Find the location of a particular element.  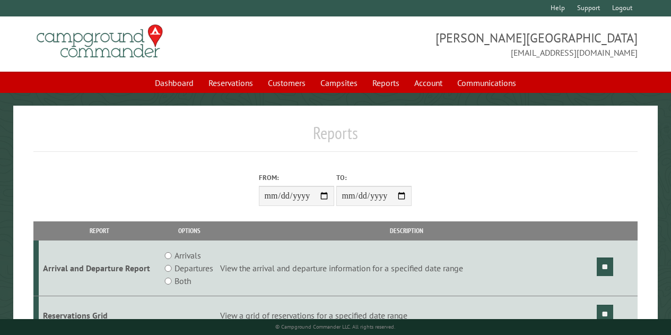

th: Report is located at coordinates (99, 230).